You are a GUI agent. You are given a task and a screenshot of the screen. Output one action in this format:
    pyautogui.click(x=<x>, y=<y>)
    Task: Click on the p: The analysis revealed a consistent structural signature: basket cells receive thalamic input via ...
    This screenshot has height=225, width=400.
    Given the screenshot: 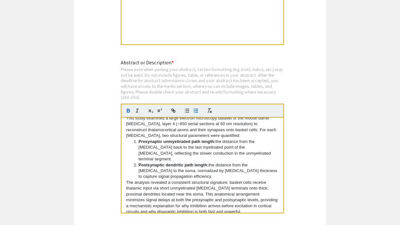 What is the action you would take?
    pyautogui.click(x=202, y=197)
    